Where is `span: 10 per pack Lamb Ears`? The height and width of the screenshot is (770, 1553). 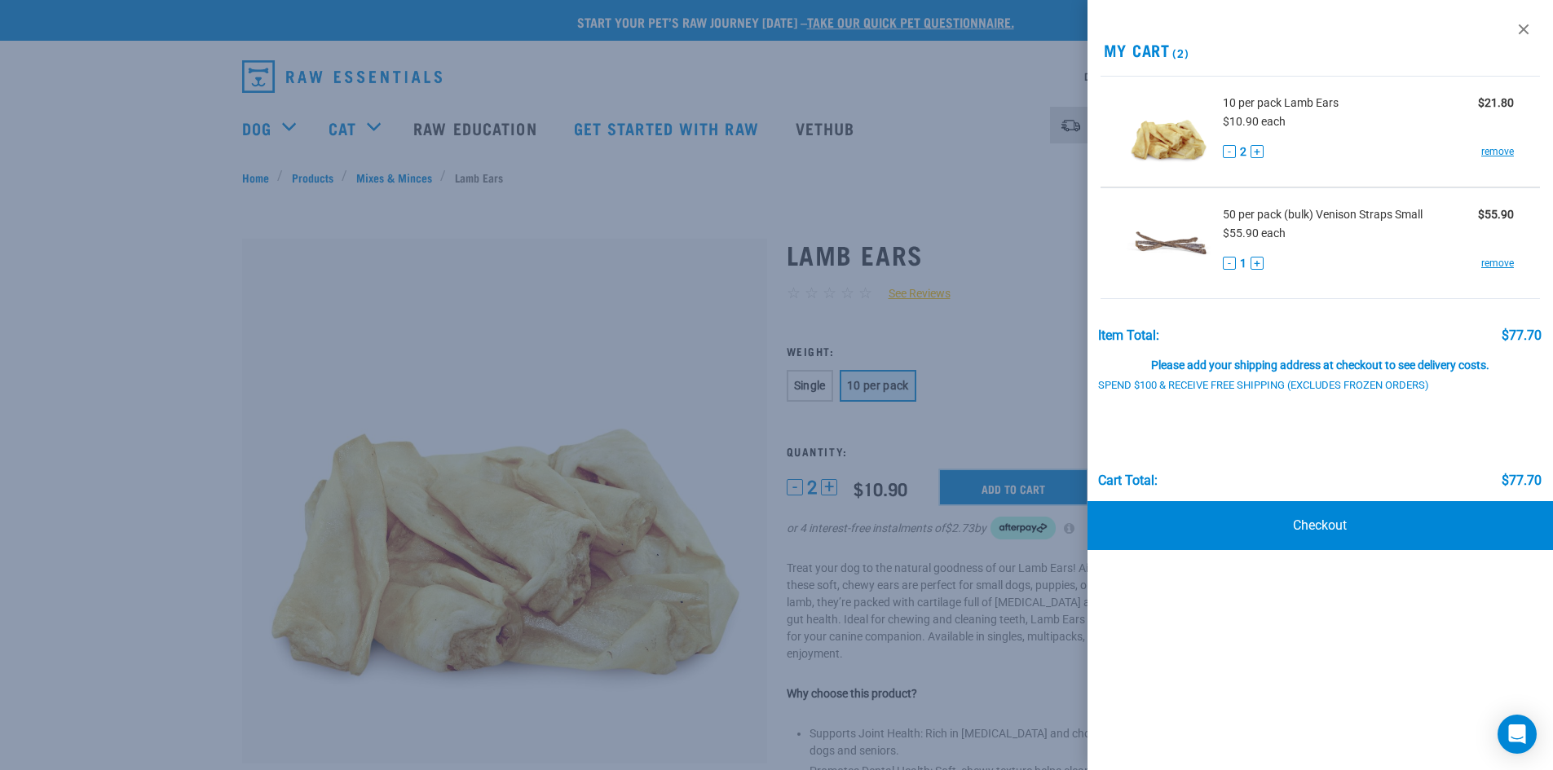
span: 10 per pack Lamb Ears is located at coordinates (1281, 103).